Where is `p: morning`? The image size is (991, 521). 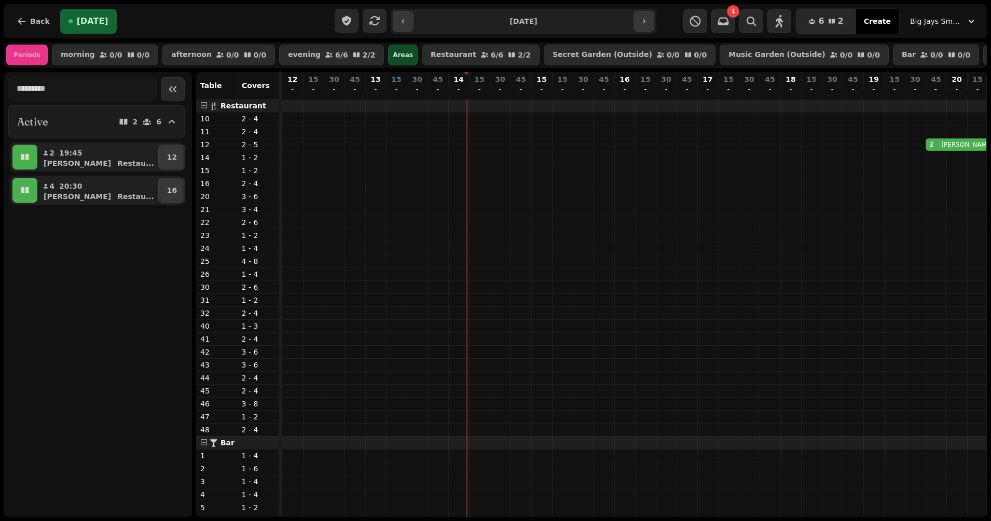
p: morning is located at coordinates (78, 55).